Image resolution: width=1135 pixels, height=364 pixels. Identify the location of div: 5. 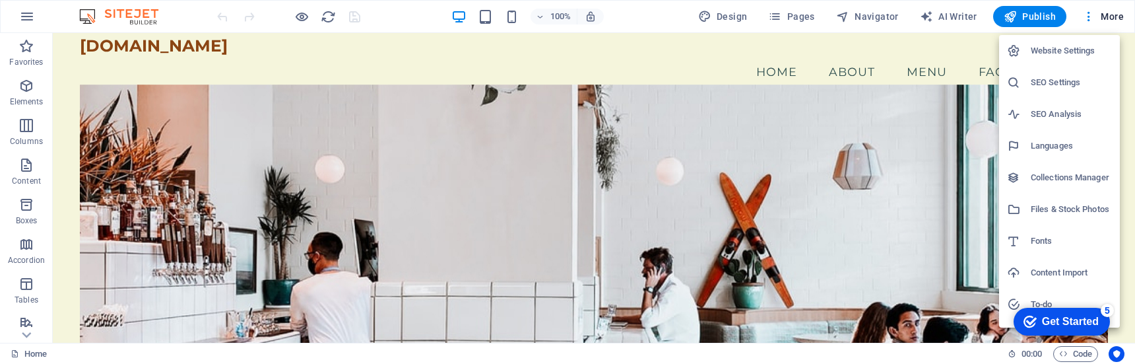
(104, 9).